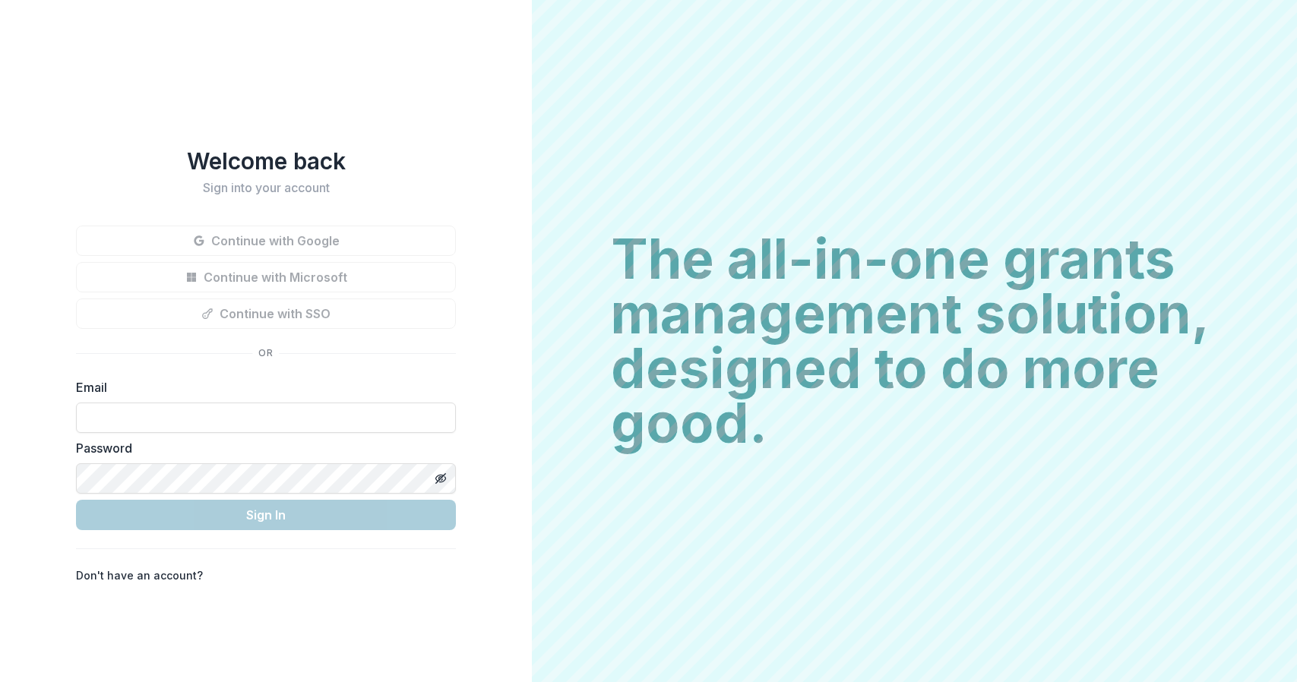  What do you see at coordinates (266, 314) in the screenshot?
I see `button: Continue with SSO` at bounding box center [266, 314].